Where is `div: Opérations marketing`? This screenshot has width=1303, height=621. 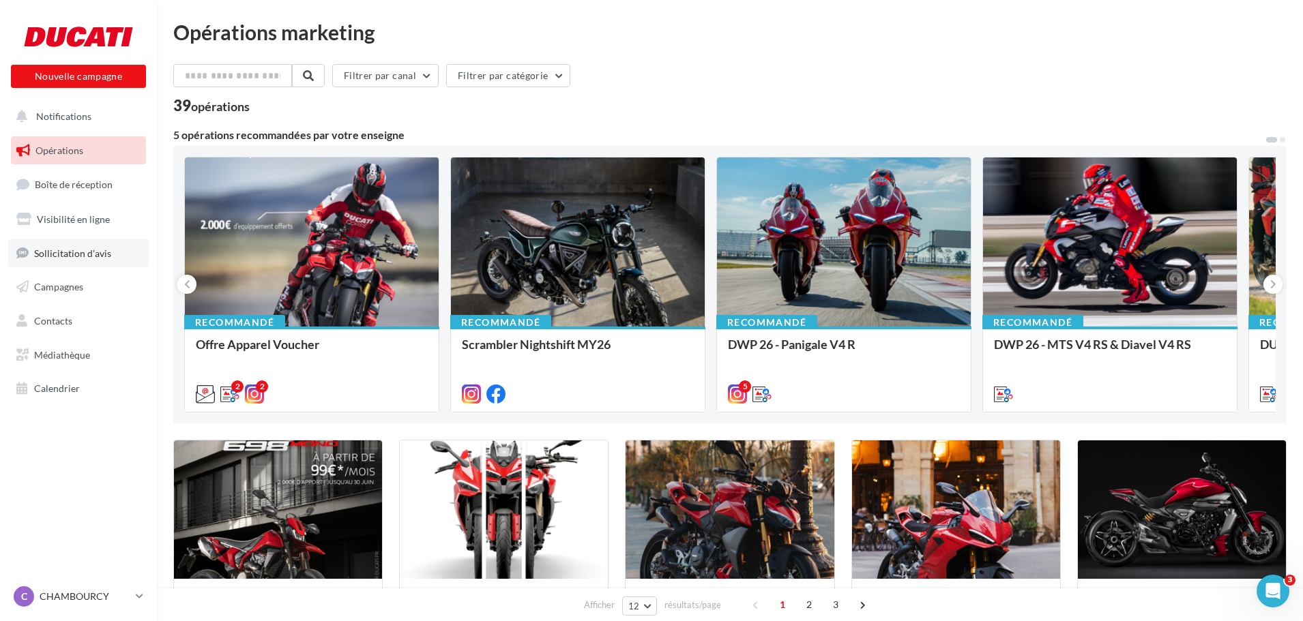 div: Opérations marketing is located at coordinates (730, 32).